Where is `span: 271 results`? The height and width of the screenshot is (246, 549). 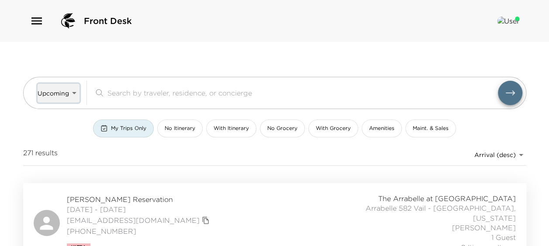 span: 271 results is located at coordinates (40, 155).